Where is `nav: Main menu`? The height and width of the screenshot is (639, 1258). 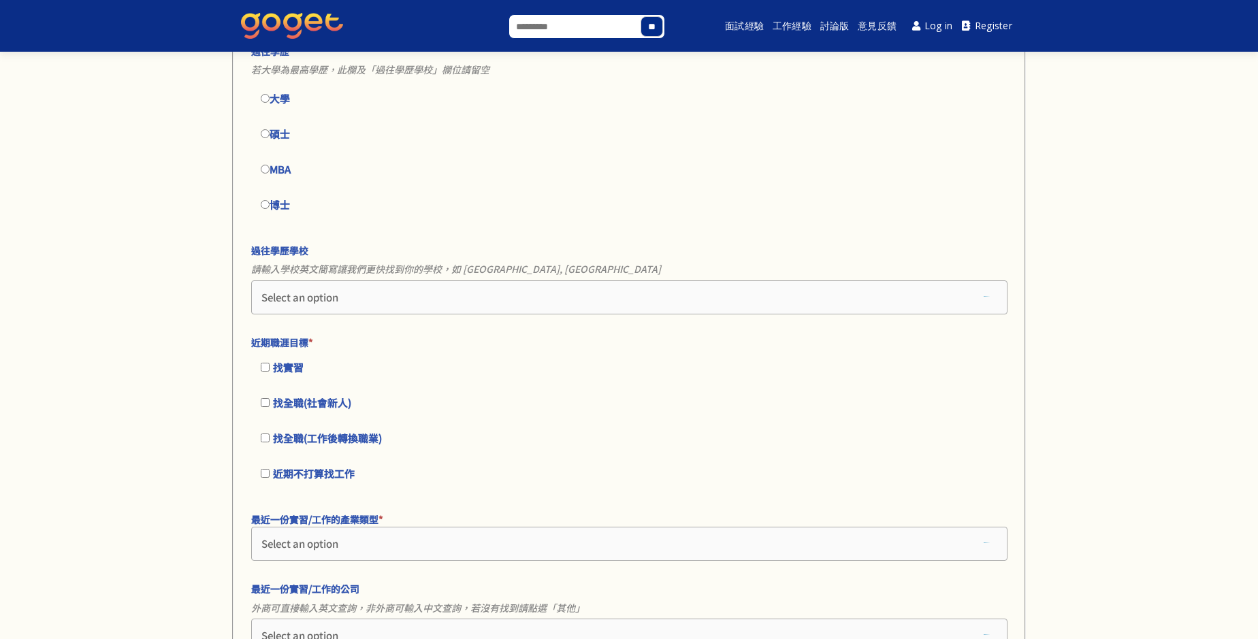 nav: Main menu is located at coordinates (859, 26).